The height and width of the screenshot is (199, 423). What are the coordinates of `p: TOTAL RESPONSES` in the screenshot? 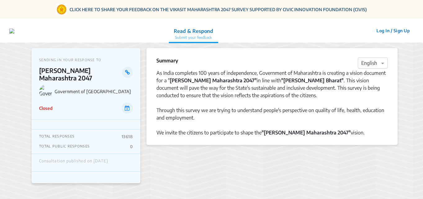 It's located at (57, 137).